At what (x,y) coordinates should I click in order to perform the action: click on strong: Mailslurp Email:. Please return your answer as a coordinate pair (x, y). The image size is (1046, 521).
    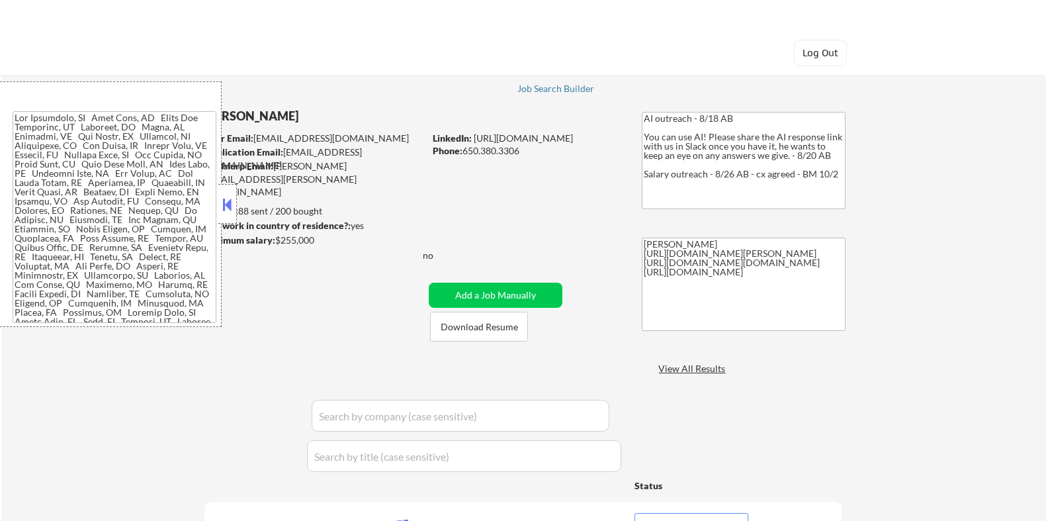
    Looking at the image, I should click on (239, 165).